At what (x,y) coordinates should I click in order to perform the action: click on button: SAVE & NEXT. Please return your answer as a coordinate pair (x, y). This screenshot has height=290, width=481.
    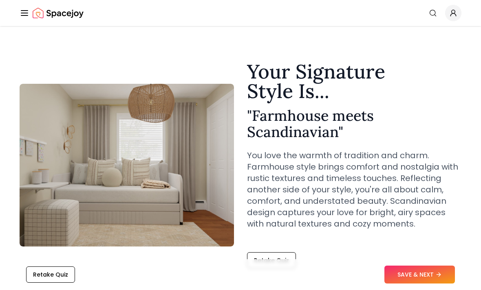
    Looking at the image, I should click on (419, 275).